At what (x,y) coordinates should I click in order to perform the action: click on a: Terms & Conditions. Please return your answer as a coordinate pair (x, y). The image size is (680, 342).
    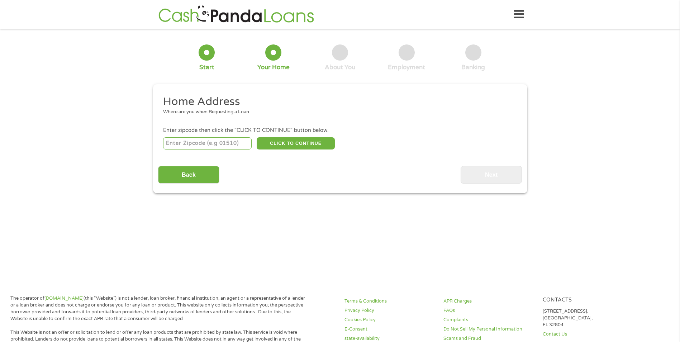
    Looking at the image, I should click on (390, 301).